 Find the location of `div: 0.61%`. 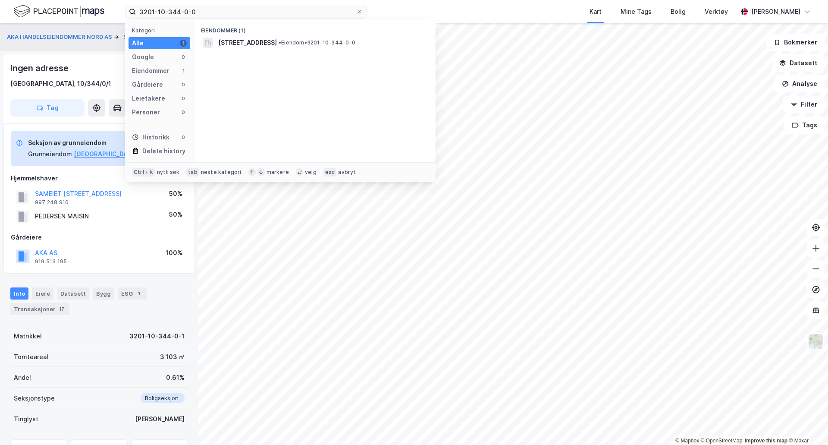

div: 0.61% is located at coordinates (175, 378).